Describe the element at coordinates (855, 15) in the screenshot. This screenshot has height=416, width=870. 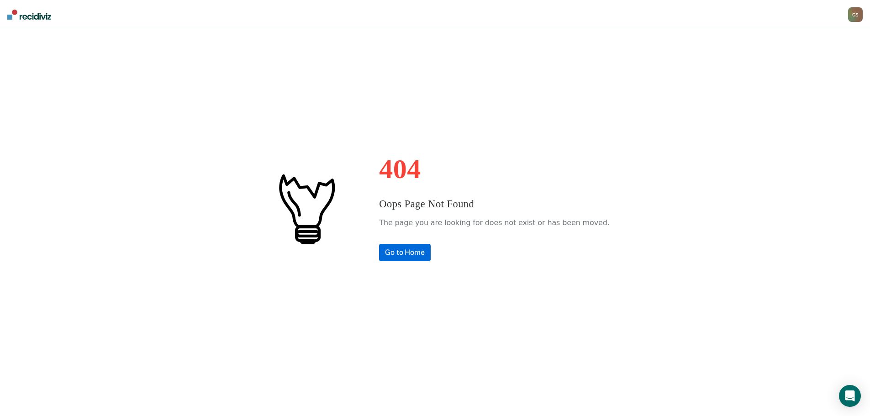
I see `button: CS` at that location.